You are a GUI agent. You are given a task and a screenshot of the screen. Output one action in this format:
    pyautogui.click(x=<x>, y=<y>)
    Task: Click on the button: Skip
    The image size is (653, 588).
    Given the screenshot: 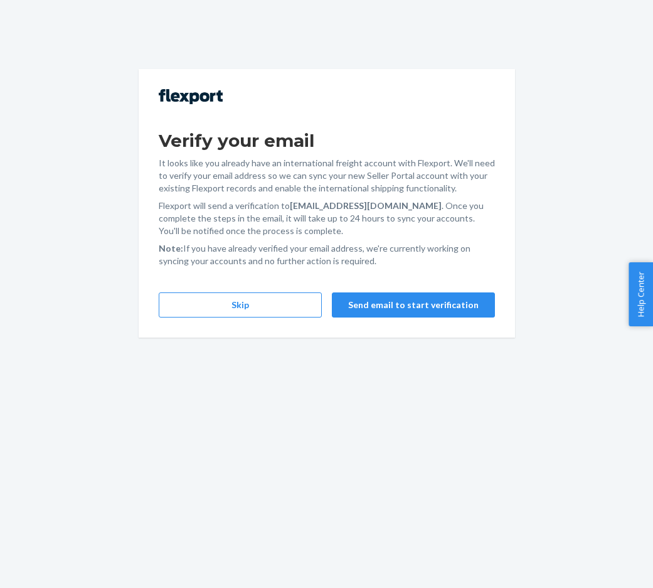 What is the action you would take?
    pyautogui.click(x=240, y=305)
    